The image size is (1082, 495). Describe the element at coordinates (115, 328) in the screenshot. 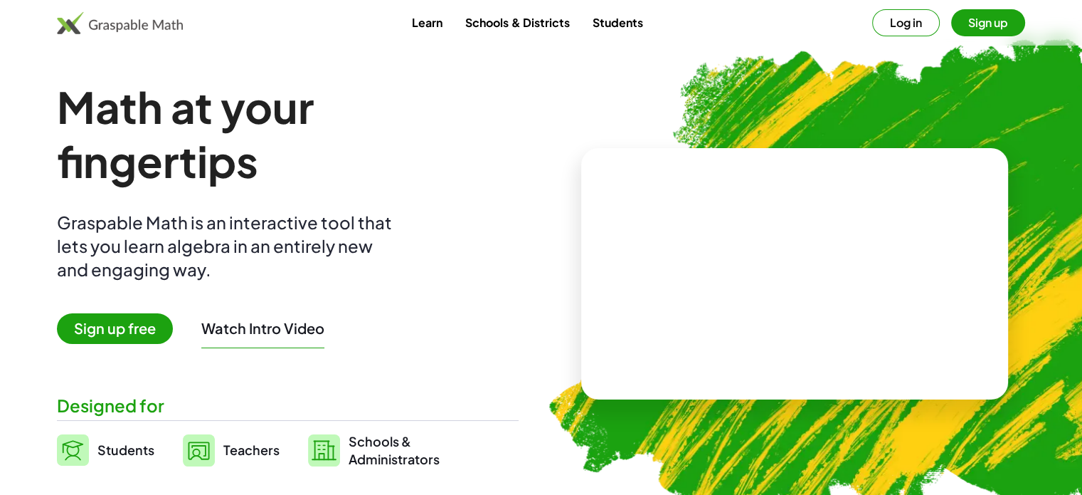

I see `span: Sign up free` at that location.